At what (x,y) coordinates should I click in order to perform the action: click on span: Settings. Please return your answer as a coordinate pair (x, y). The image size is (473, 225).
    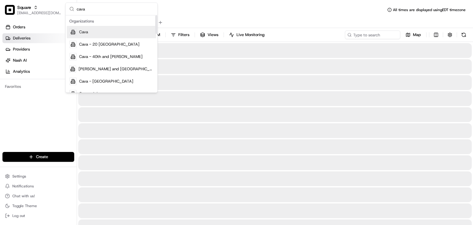
    Looking at the image, I should click on (19, 176).